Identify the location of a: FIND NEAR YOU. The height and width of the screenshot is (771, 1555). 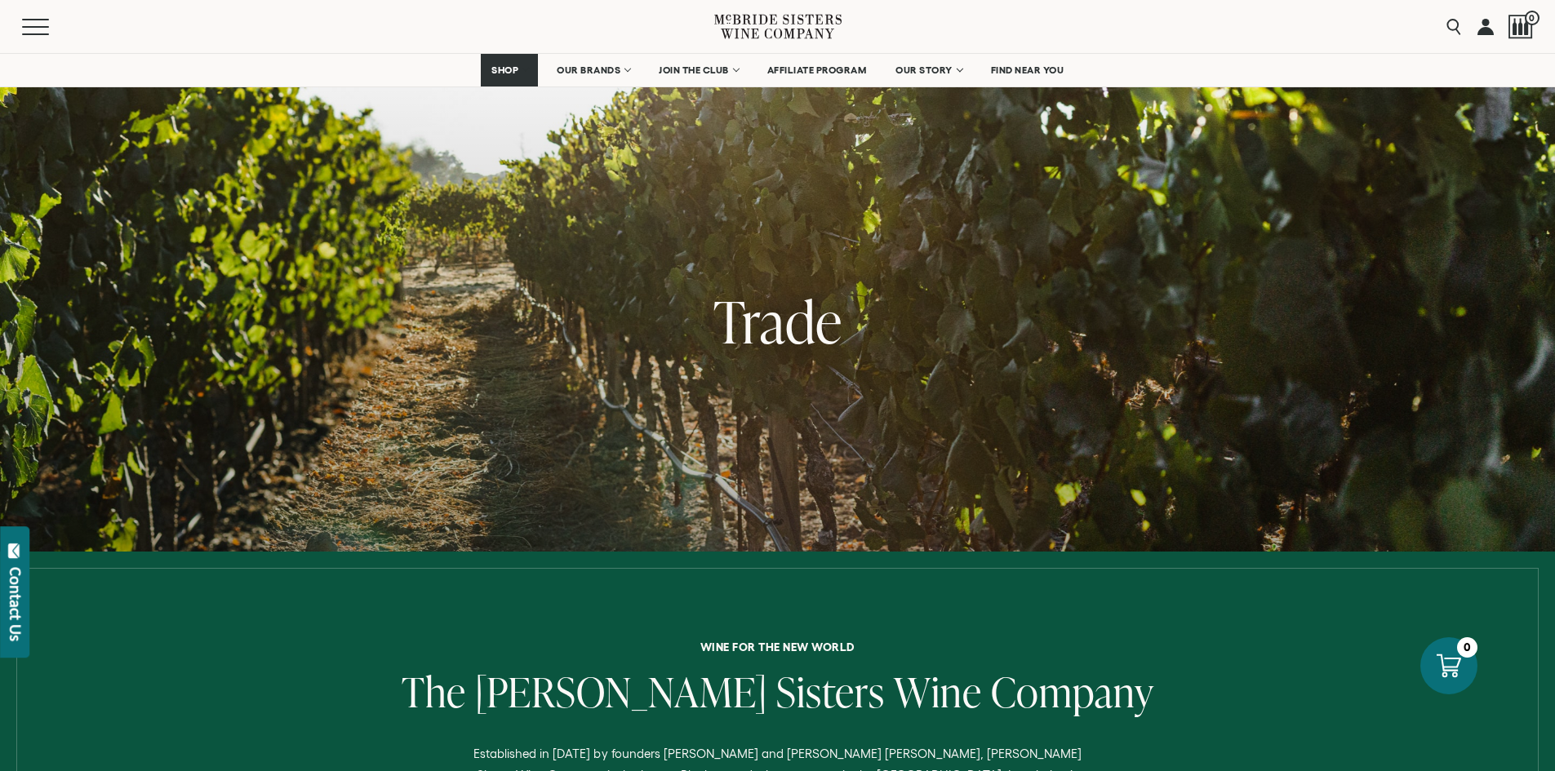
(1027, 70).